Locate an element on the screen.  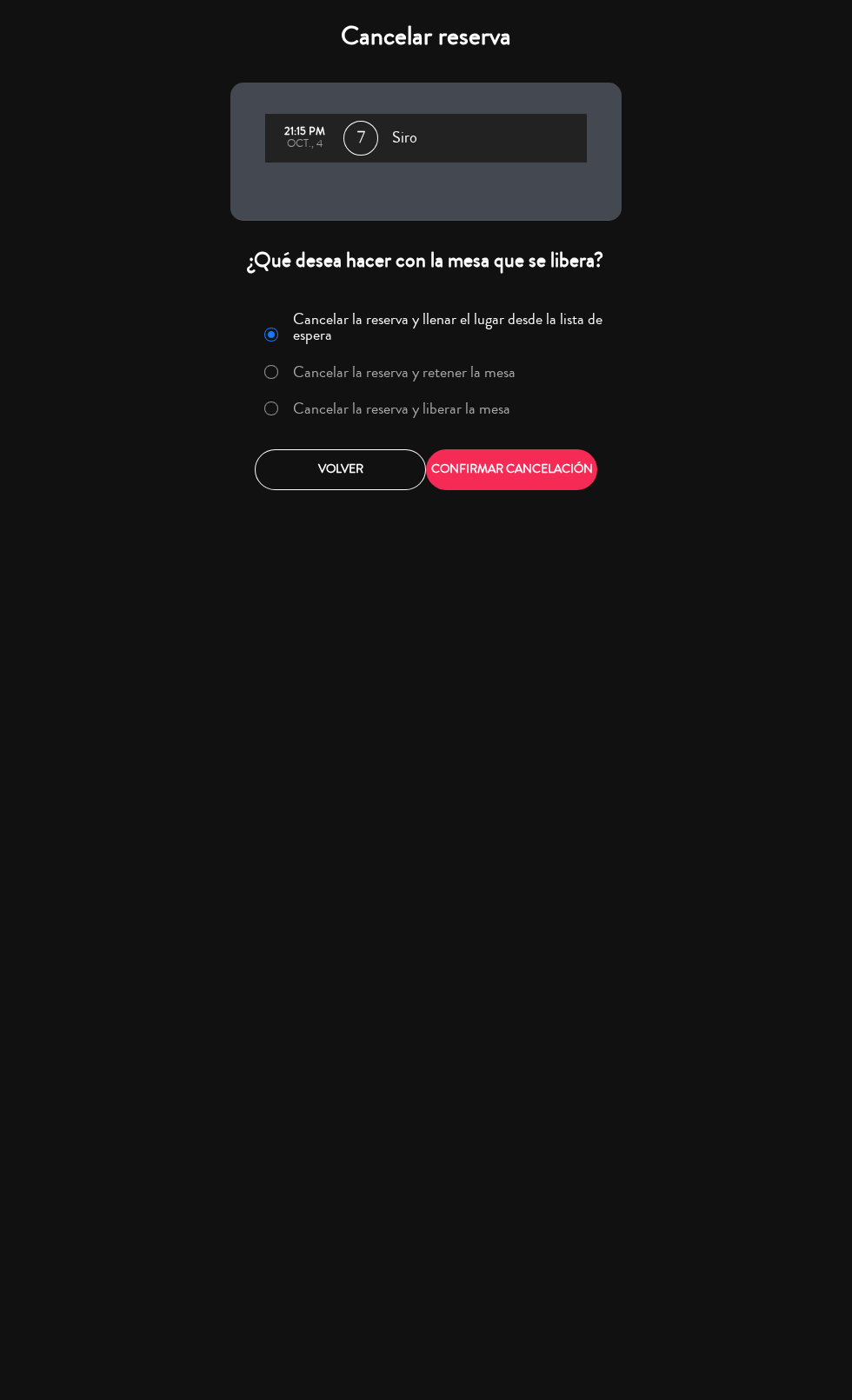
label: Cancelar la reserva y retener la mesa is located at coordinates (404, 372).